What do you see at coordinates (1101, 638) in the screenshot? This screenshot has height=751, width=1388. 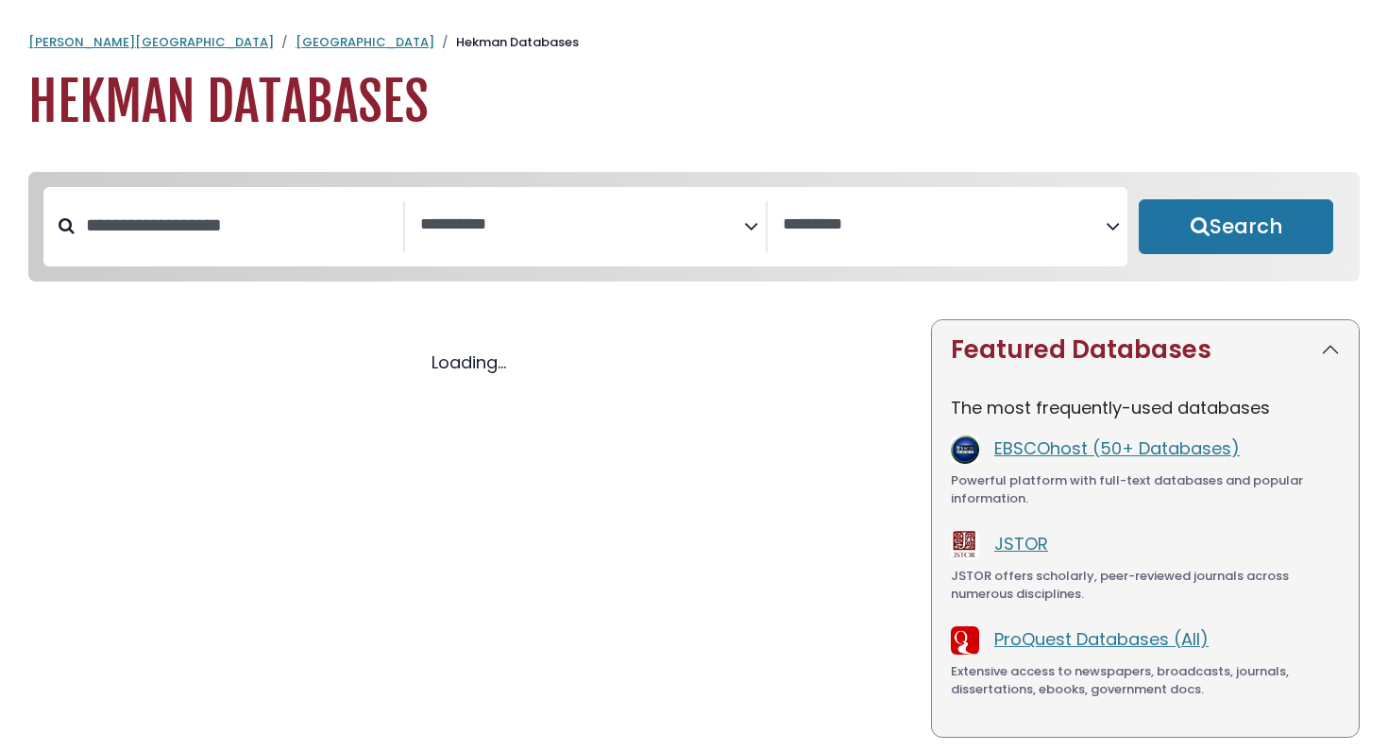 I see `a: ProQuest Databases (All)` at bounding box center [1101, 638].